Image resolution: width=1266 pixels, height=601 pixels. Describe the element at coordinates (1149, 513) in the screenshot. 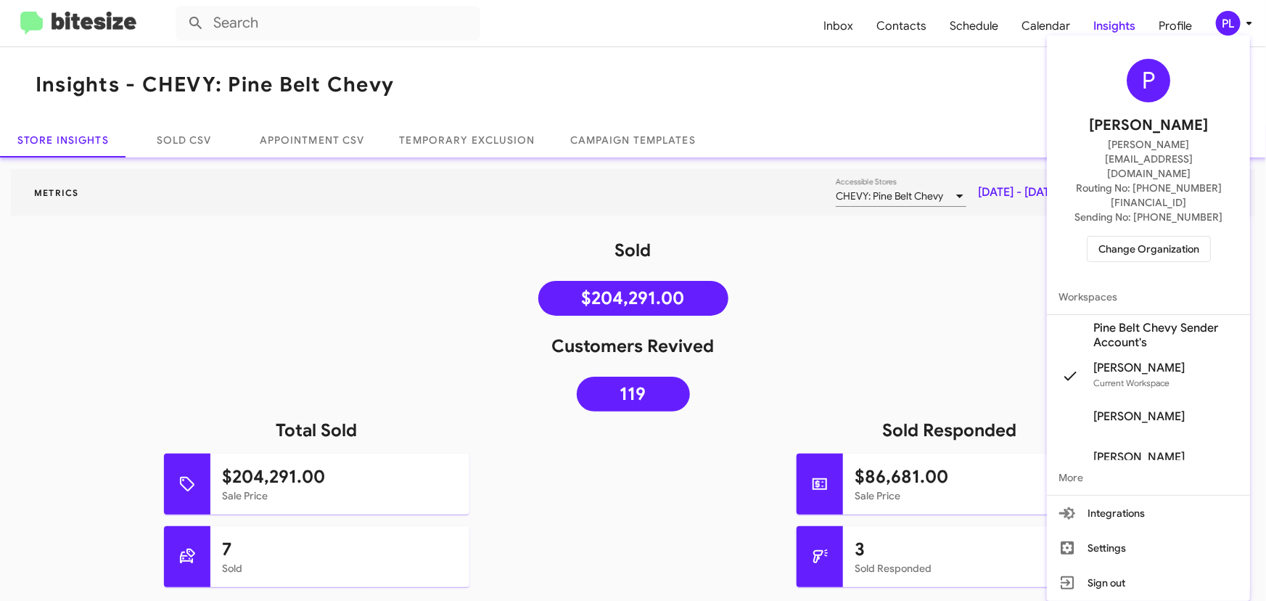

I see `button: Integrations` at that location.